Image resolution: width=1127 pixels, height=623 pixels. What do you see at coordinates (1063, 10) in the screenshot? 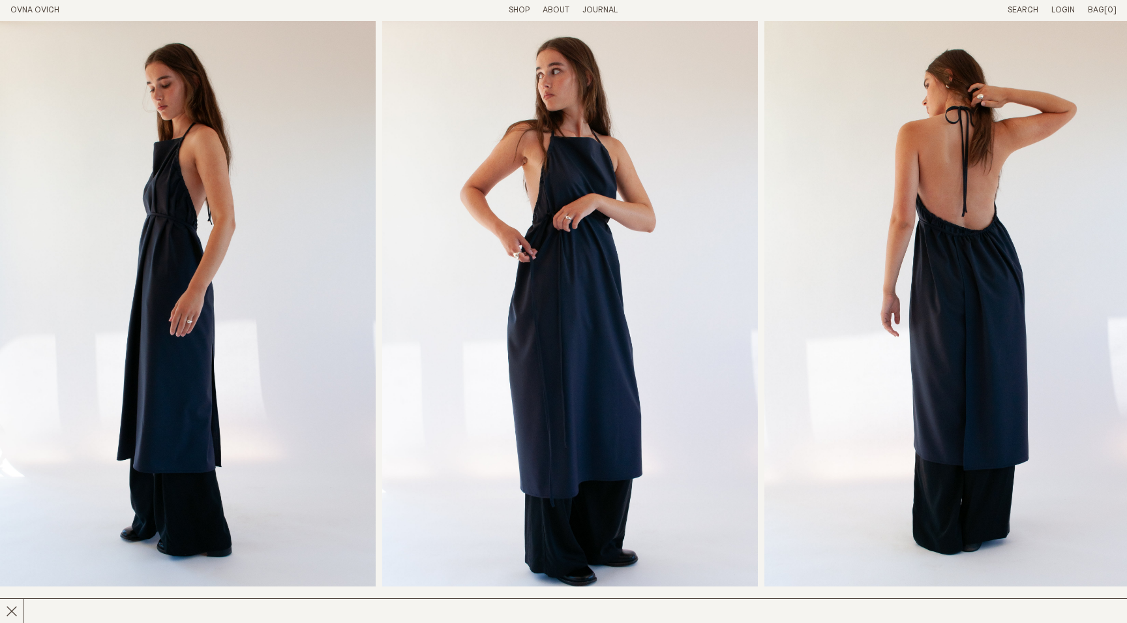
I see `a: Login` at bounding box center [1063, 10].